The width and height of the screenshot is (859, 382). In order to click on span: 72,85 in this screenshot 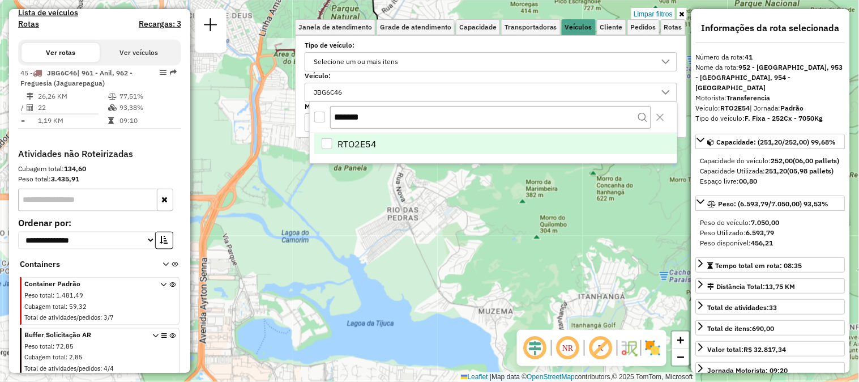, I will do `click(65, 347)`.